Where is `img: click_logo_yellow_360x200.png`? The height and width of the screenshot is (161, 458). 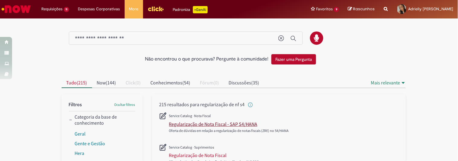 img: click_logo_yellow_360x200.png is located at coordinates (156, 9).